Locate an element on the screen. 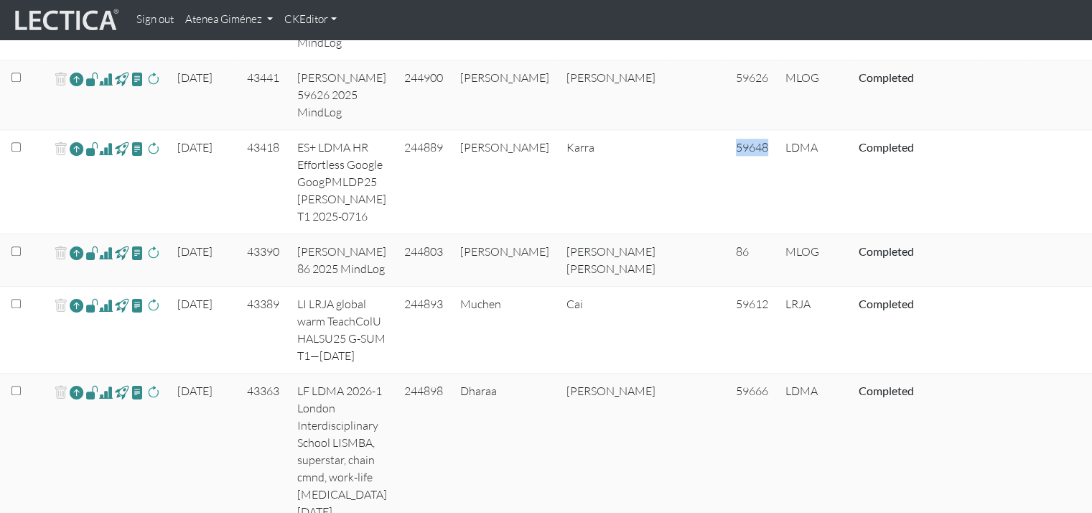 Image resolution: width=1092 pixels, height=513 pixels. td: 244803 is located at coordinates (424, 260).